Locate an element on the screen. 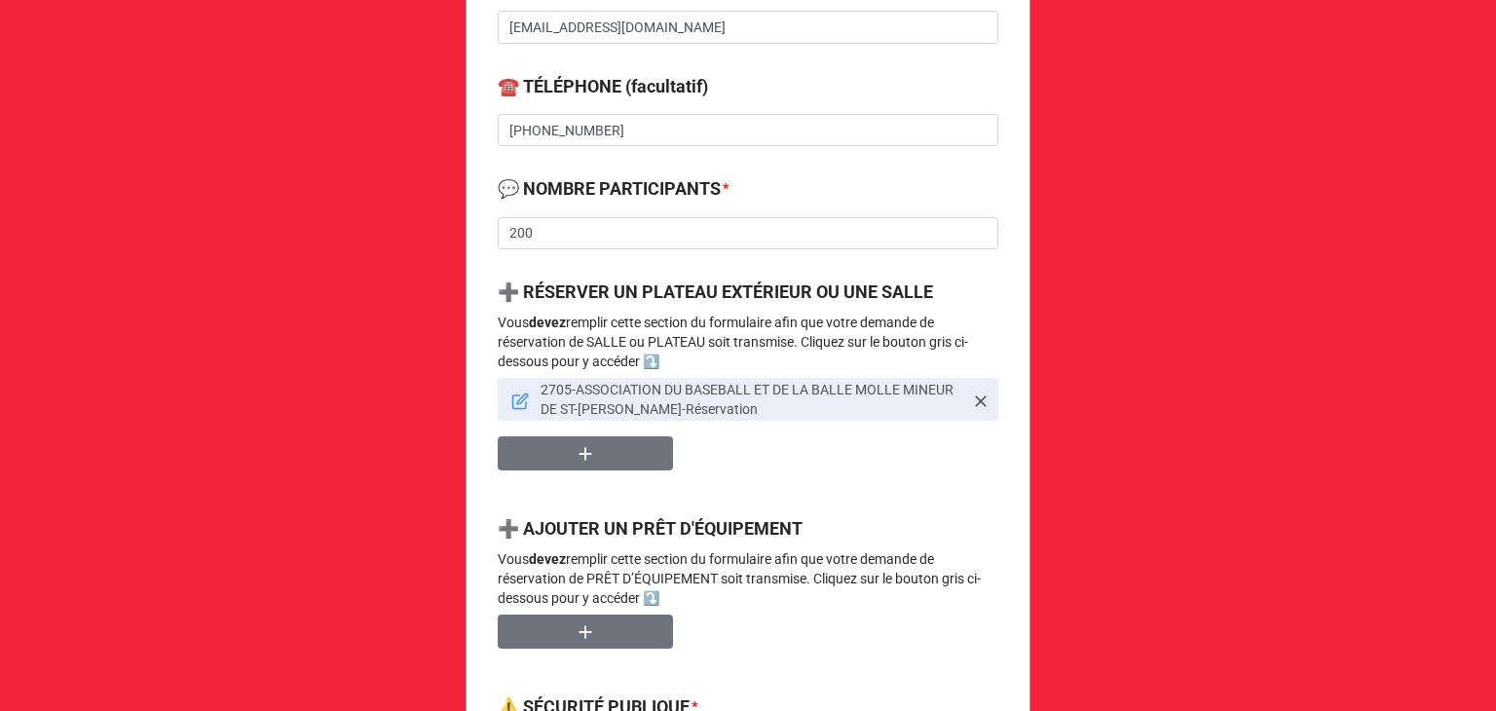 The image size is (1496, 711). p: Vous remplir cette section du formulaire afin que votre demande de réservation de SALLE ou PLATEA... is located at coordinates (748, 342).